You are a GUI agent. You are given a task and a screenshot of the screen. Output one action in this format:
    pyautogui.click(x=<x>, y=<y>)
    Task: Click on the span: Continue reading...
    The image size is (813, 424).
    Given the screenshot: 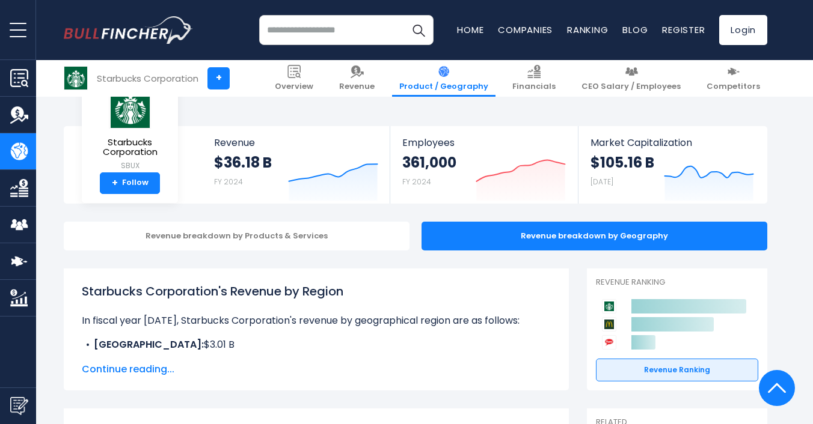 What is the action you would take?
    pyautogui.click(x=316, y=370)
    